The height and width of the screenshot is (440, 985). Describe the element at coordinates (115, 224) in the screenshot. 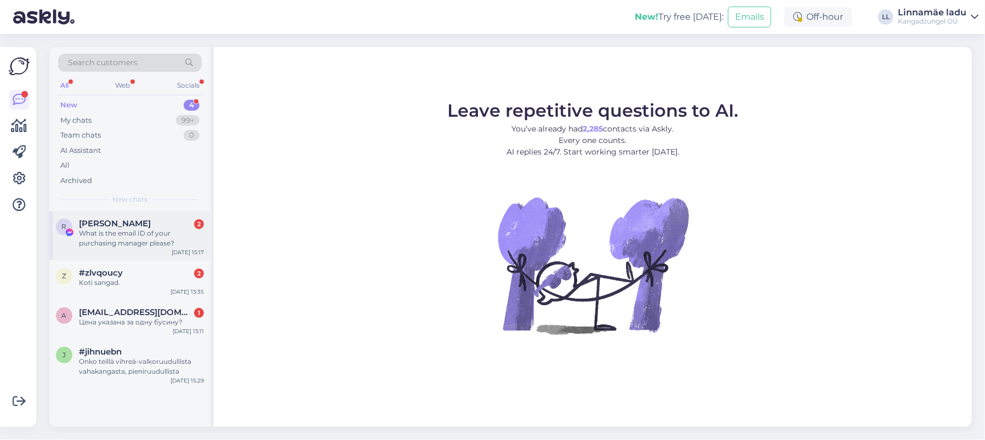

I see `span: Romil Zaveri` at that location.